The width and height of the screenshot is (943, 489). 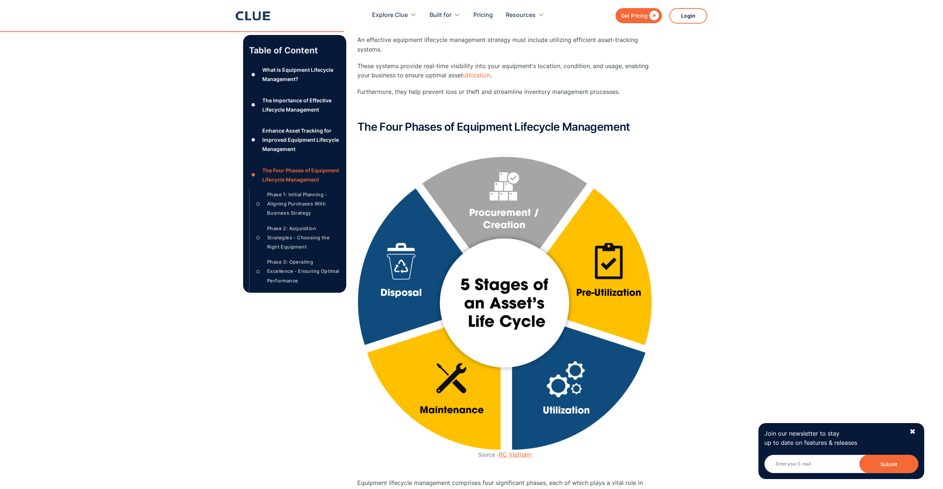 What do you see at coordinates (297, 305) in the screenshot?
I see `a: ○Phase 4: End-Of-Life Management - When and How to Decommission` at bounding box center [297, 305].